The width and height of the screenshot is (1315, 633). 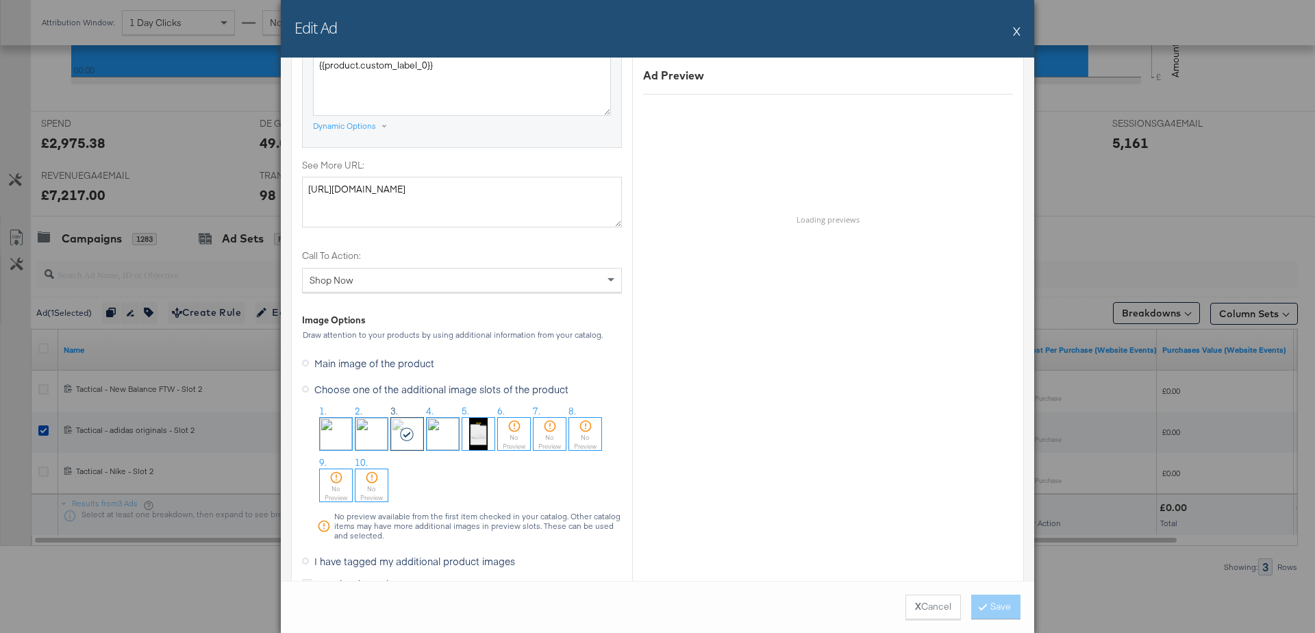 I want to click on textarea: {{product.custom_label_0}}, so click(x=462, y=84).